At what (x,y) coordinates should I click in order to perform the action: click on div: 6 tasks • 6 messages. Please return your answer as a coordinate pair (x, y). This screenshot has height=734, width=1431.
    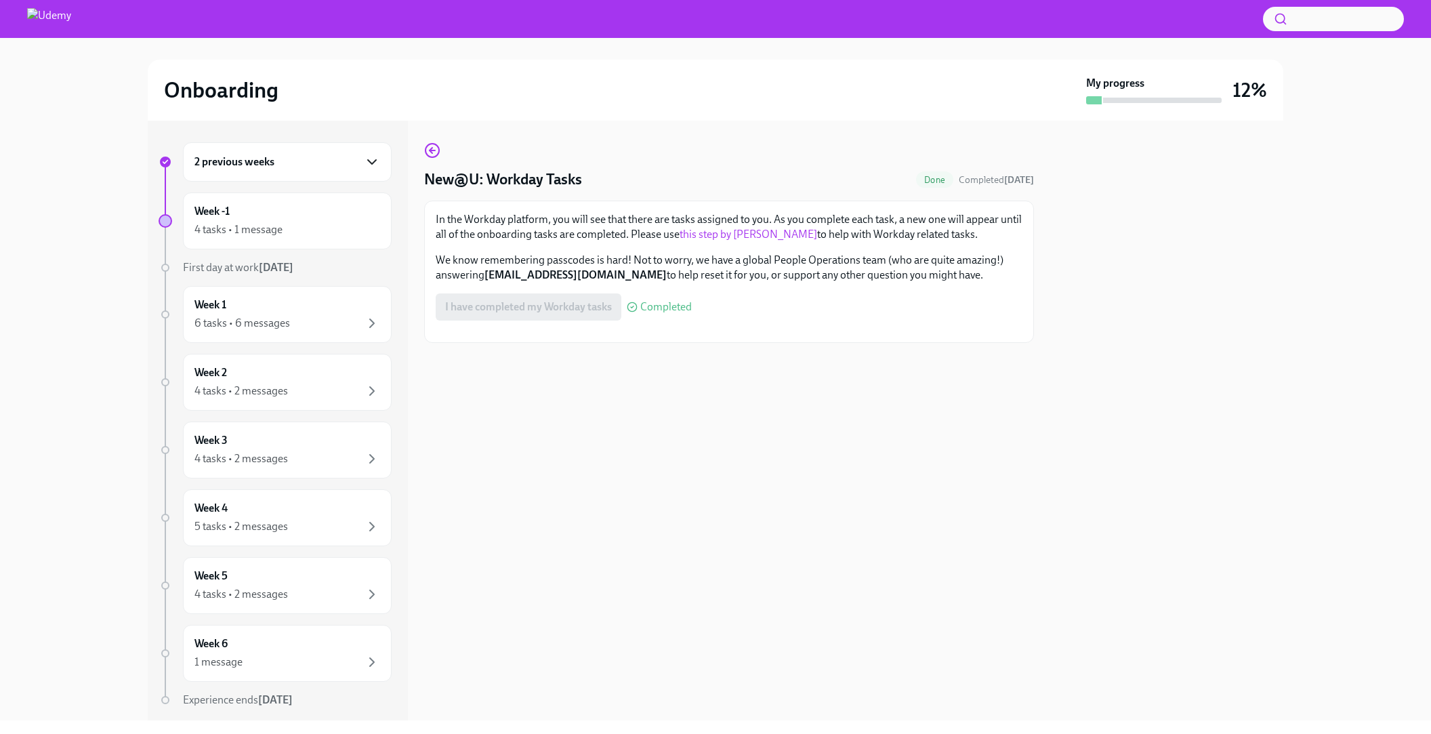
    Looking at the image, I should click on (242, 323).